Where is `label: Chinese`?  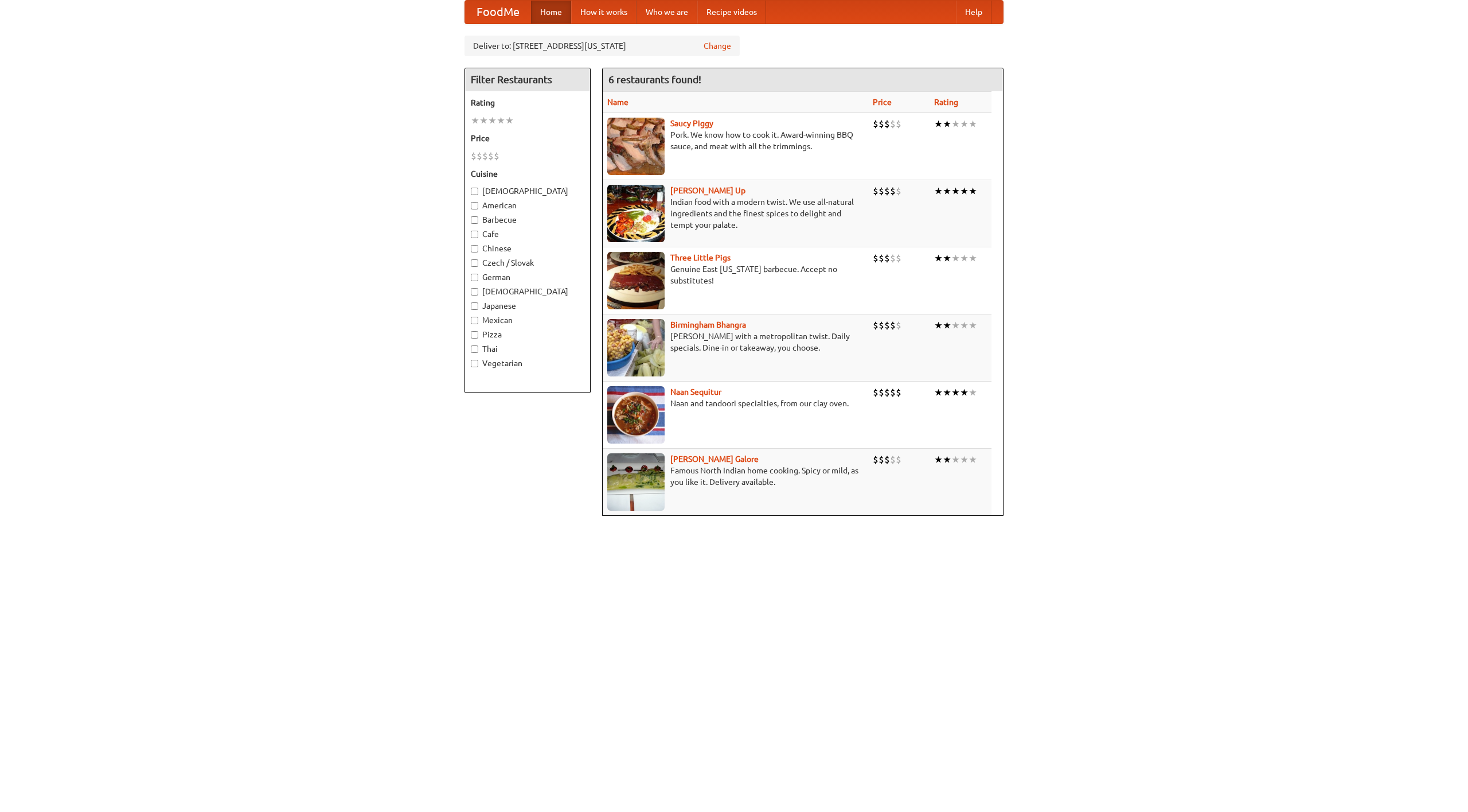
label: Chinese is located at coordinates (527, 249).